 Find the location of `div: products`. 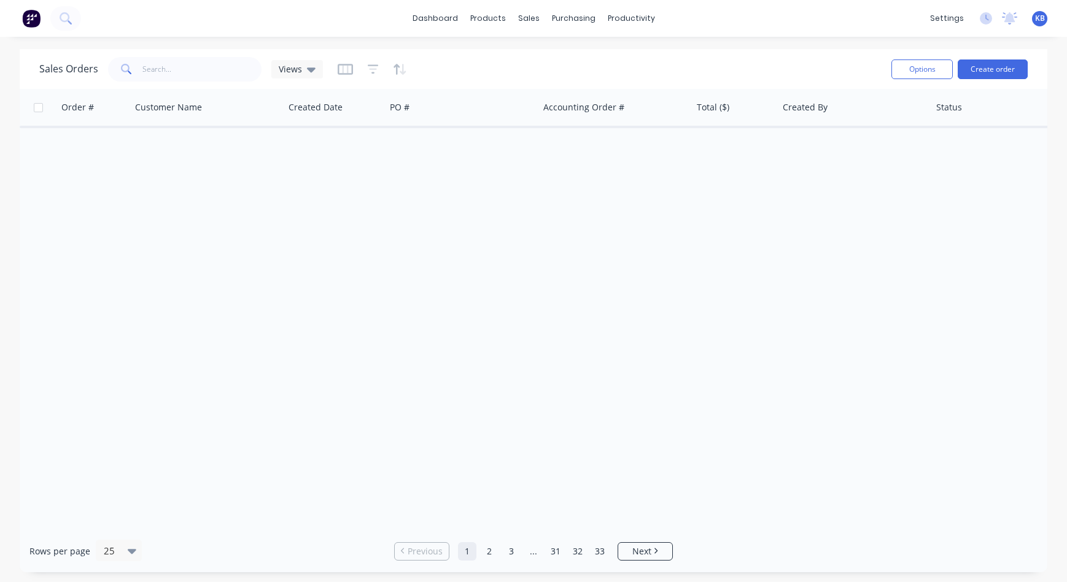

div: products is located at coordinates (488, 18).